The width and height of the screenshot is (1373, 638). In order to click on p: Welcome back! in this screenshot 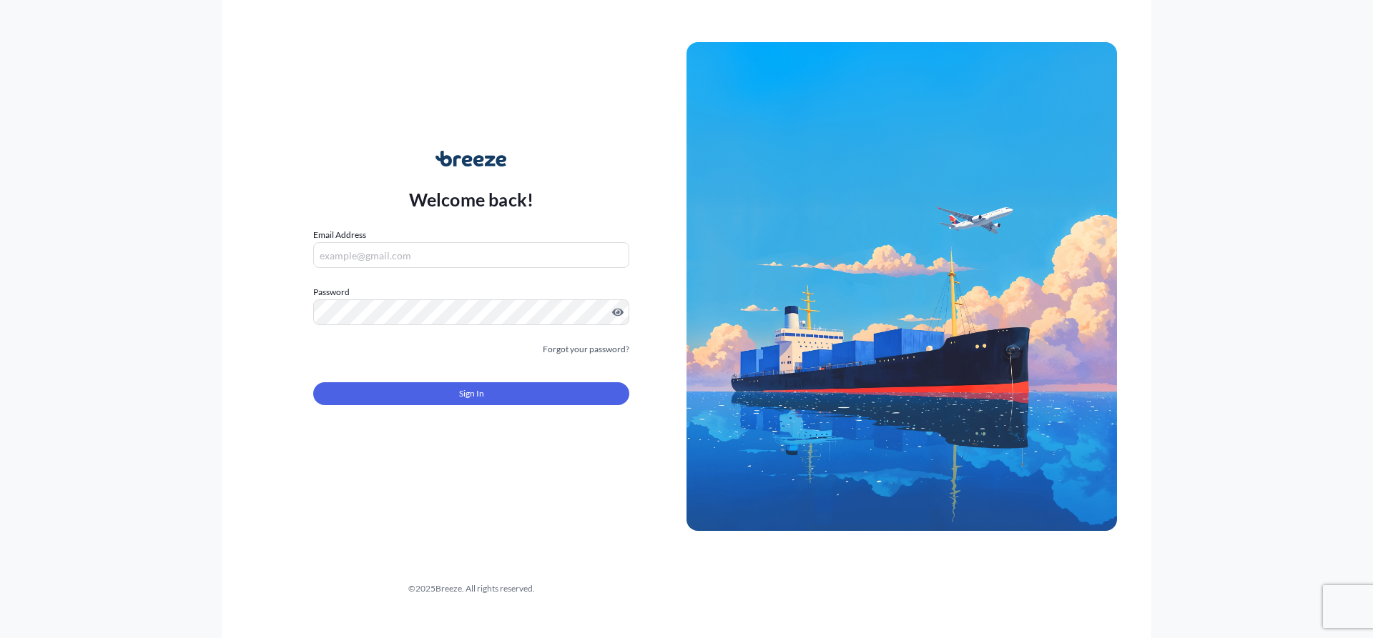, I will do `click(471, 199)`.